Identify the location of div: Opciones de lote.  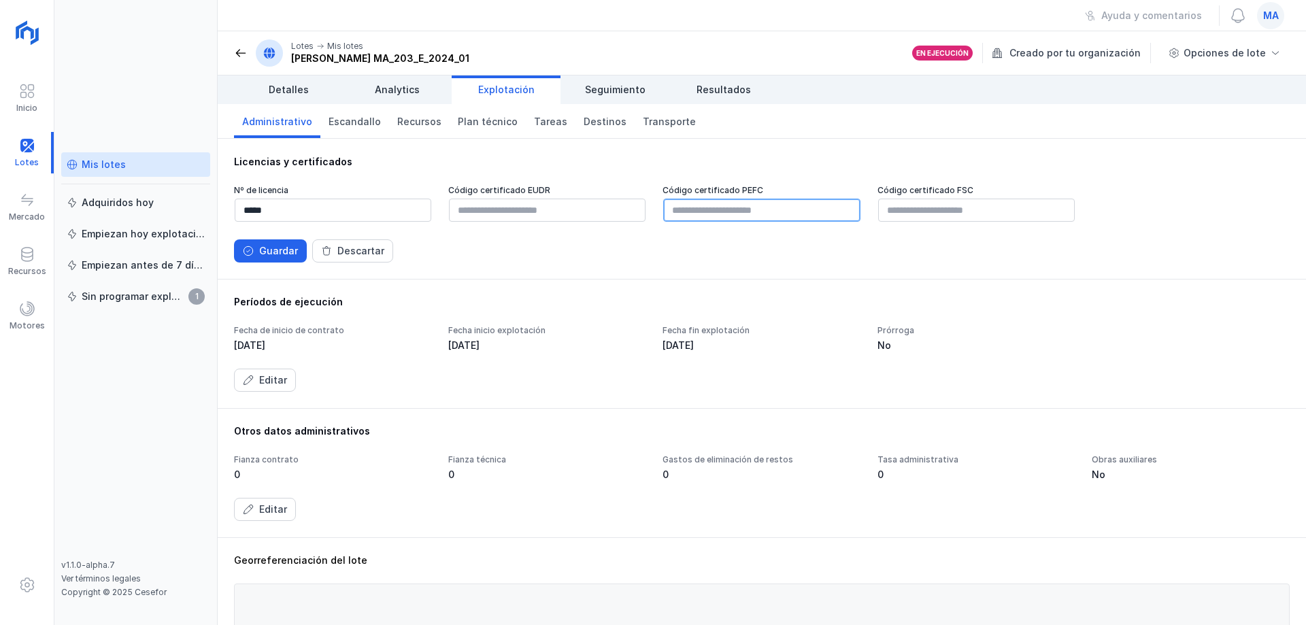
(1224, 53).